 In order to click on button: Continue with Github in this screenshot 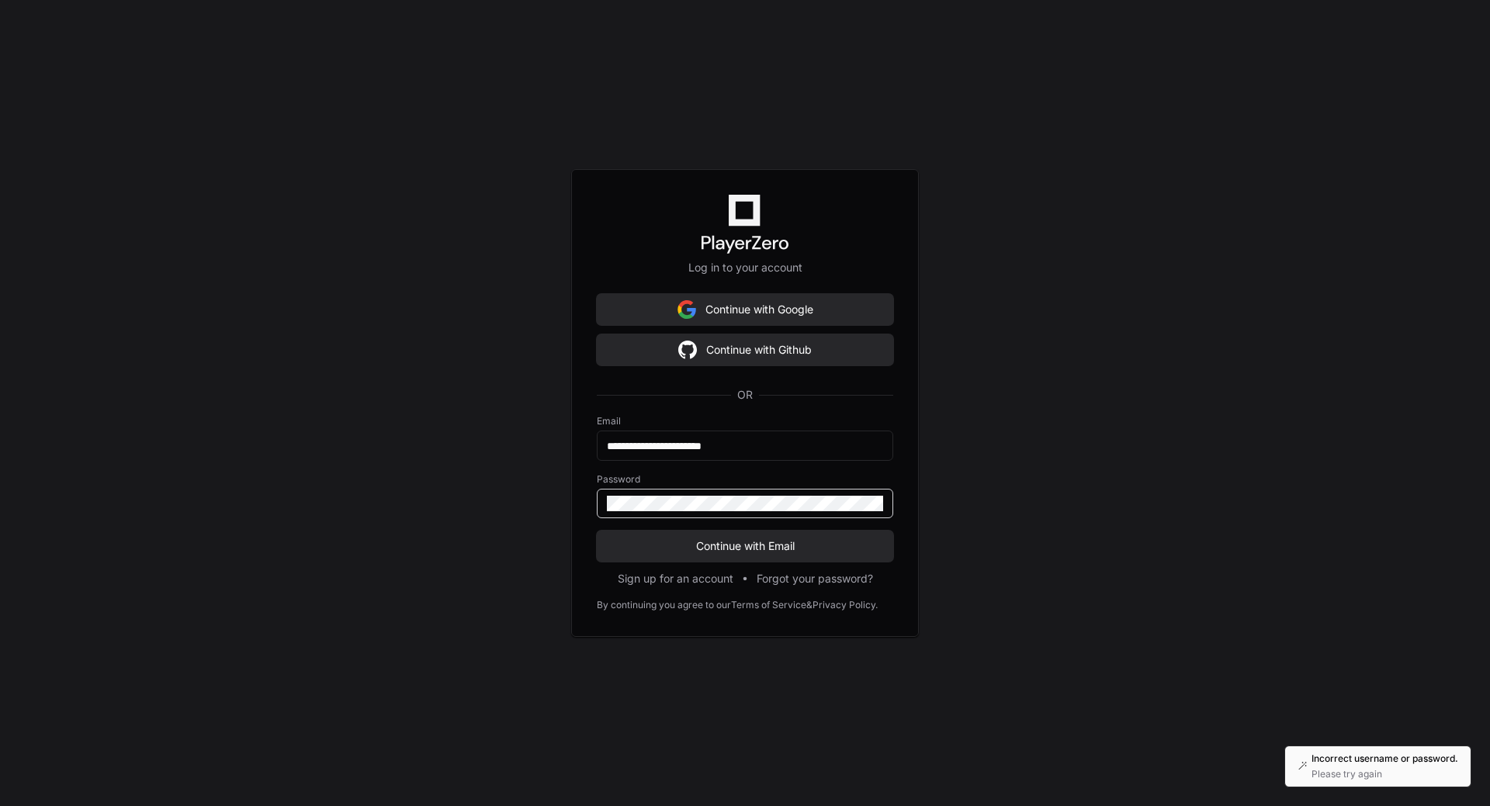, I will do `click(745, 350)`.